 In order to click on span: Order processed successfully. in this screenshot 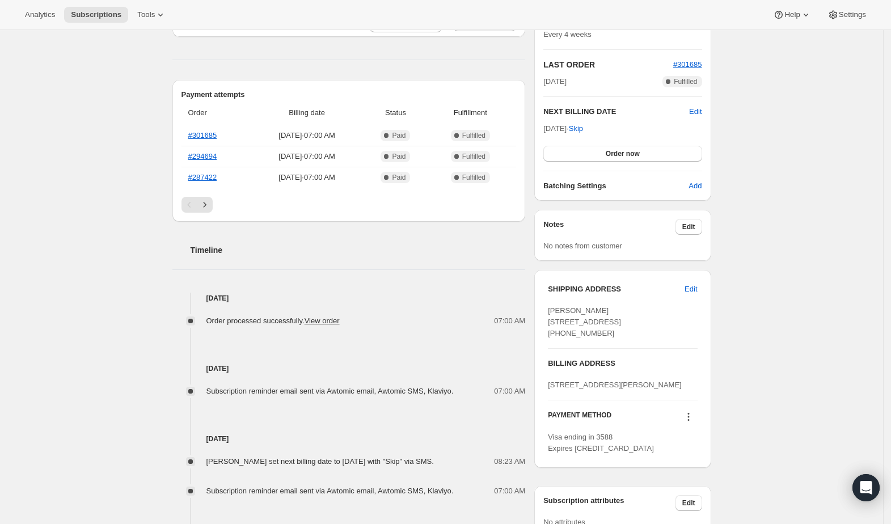, I will do `click(273, 320)`.